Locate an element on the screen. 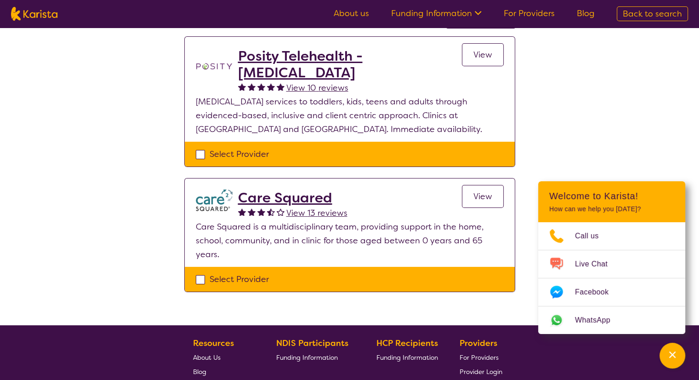 This screenshot has width=699, height=380. span: WhatsApp is located at coordinates (598, 320).